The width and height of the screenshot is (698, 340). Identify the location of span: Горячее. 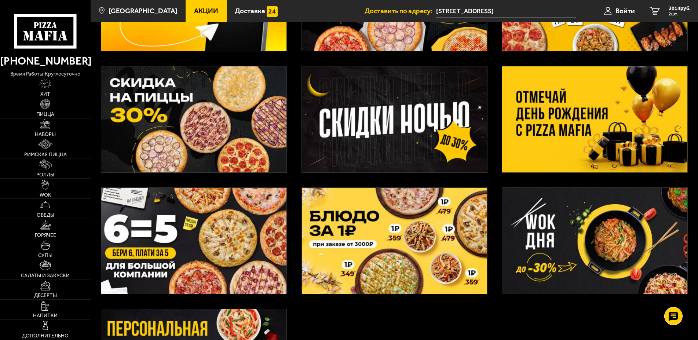
(45, 235).